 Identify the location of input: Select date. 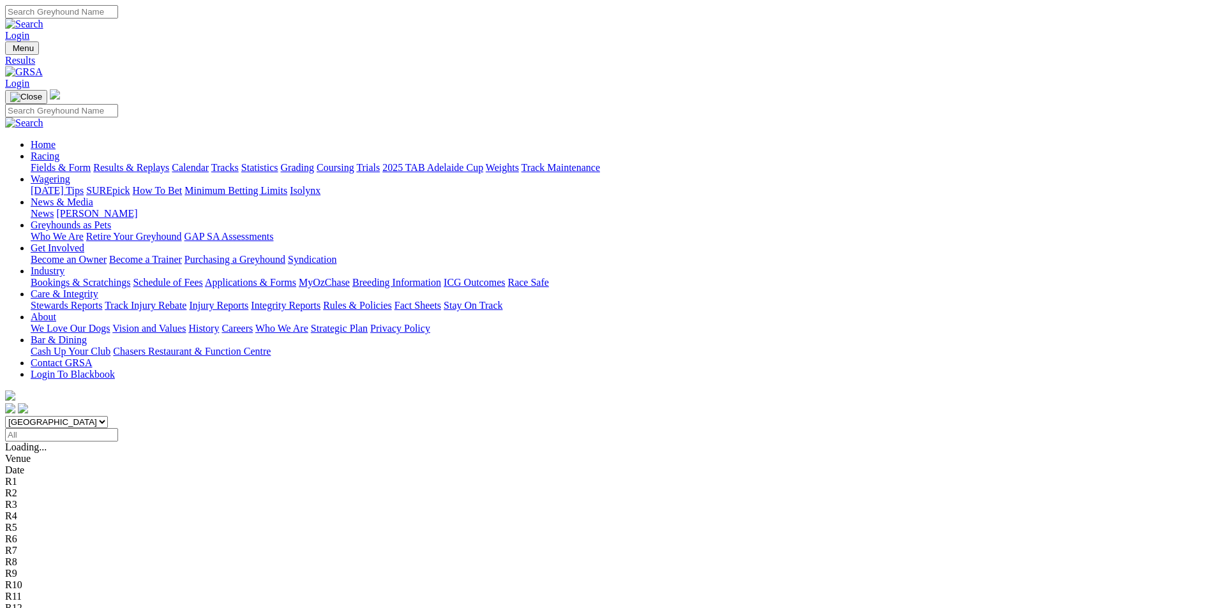
(61, 435).